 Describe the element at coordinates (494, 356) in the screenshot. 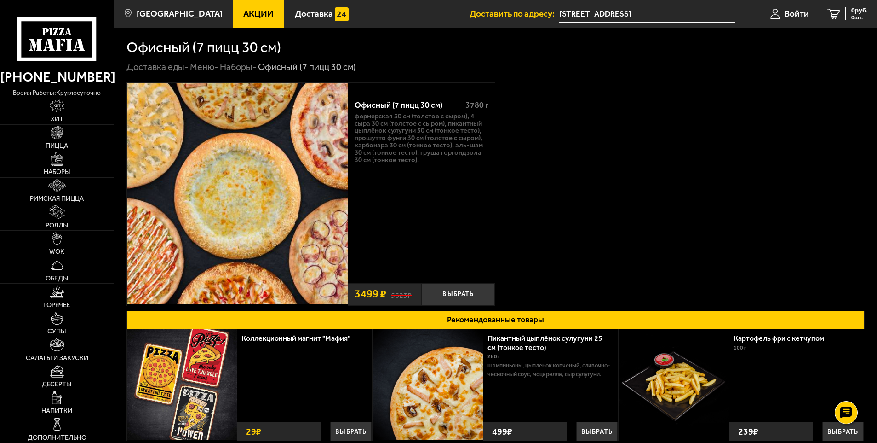

I see `span: 280 г` at that location.